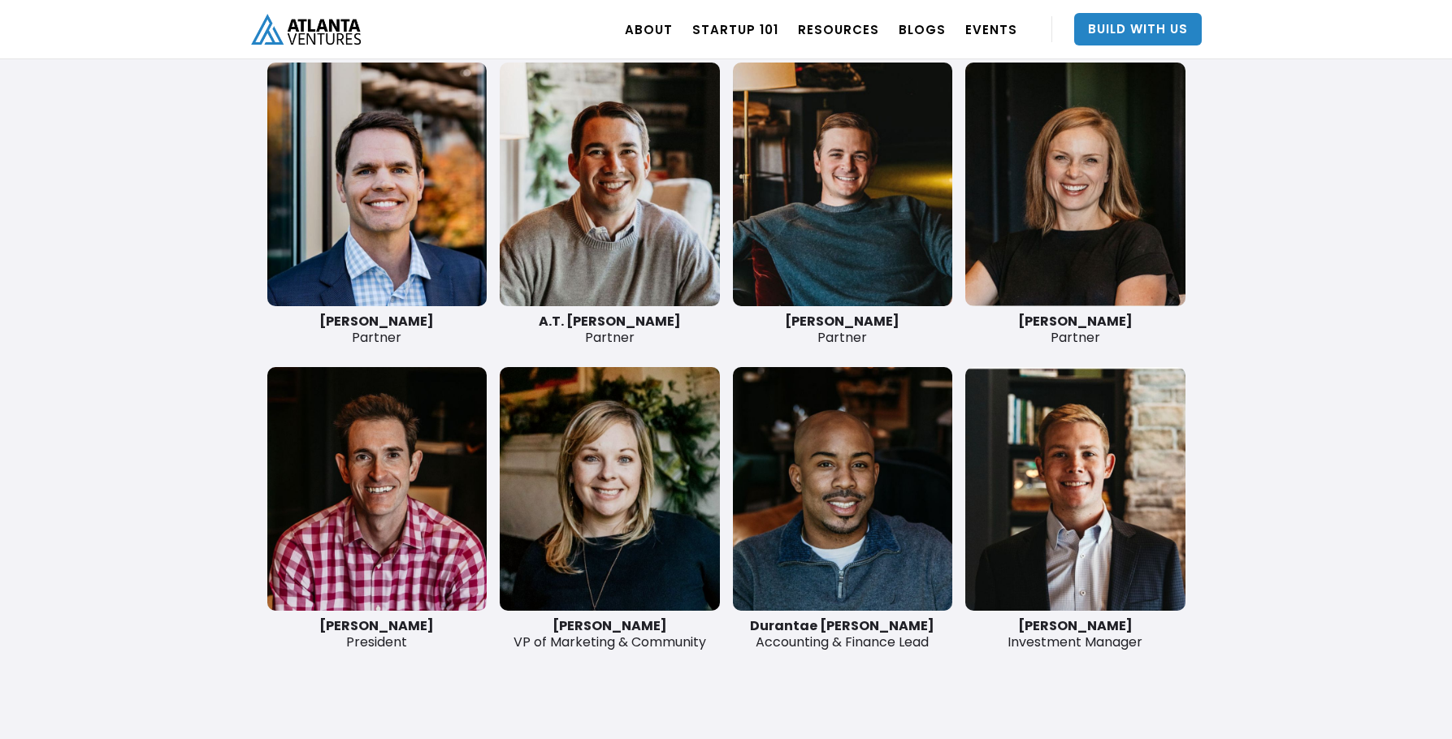 The height and width of the screenshot is (739, 1452). I want to click on a: ABOUT, so click(648, 29).